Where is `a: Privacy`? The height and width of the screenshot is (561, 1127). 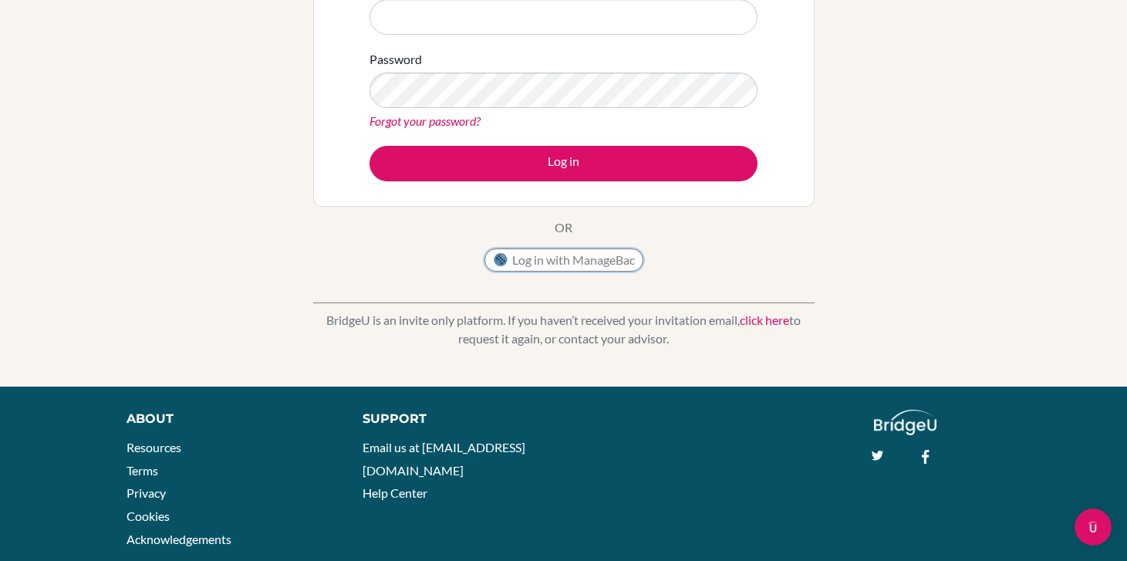 a: Privacy is located at coordinates (146, 492).